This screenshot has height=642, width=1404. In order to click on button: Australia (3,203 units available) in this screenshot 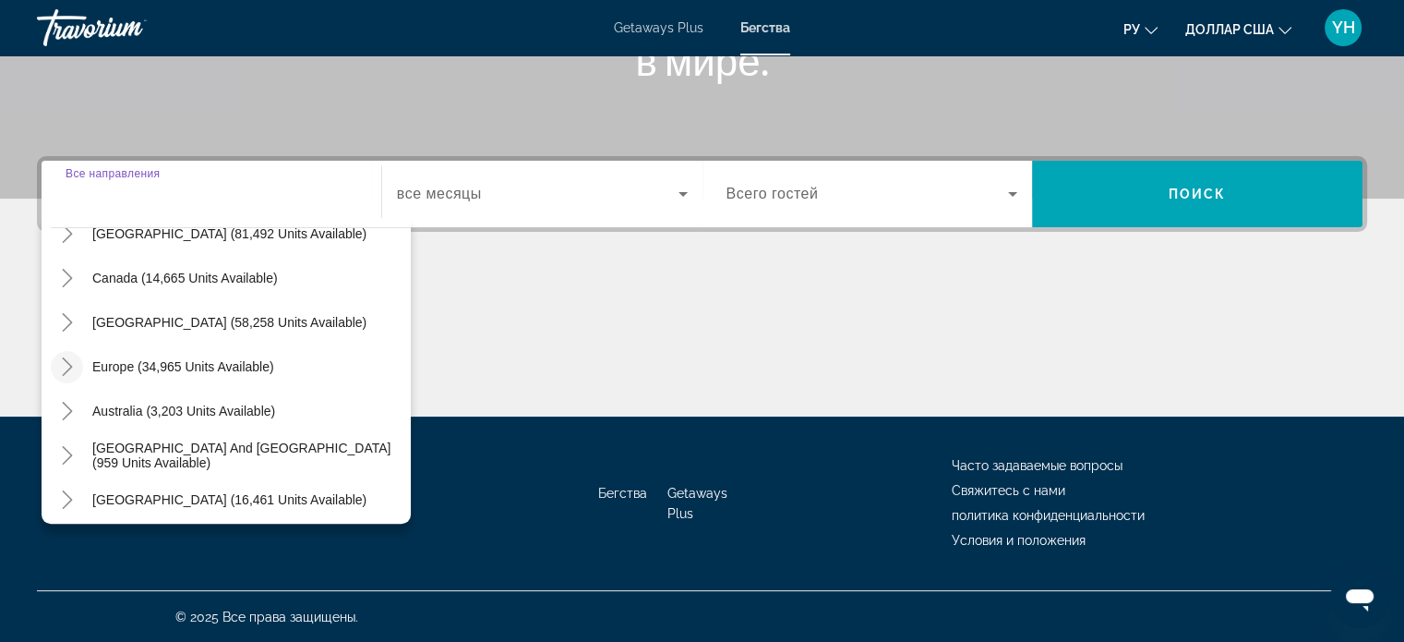, I will do `click(246, 411)`.